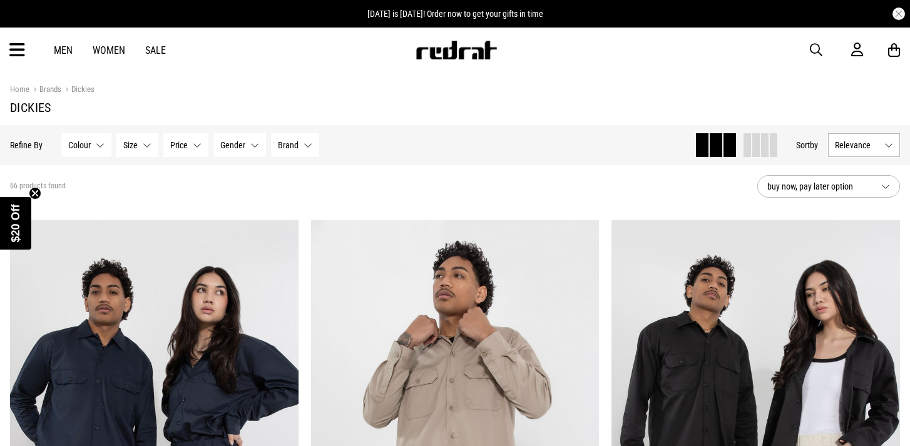  What do you see at coordinates (79, 145) in the screenshot?
I see `span: Colour` at bounding box center [79, 145].